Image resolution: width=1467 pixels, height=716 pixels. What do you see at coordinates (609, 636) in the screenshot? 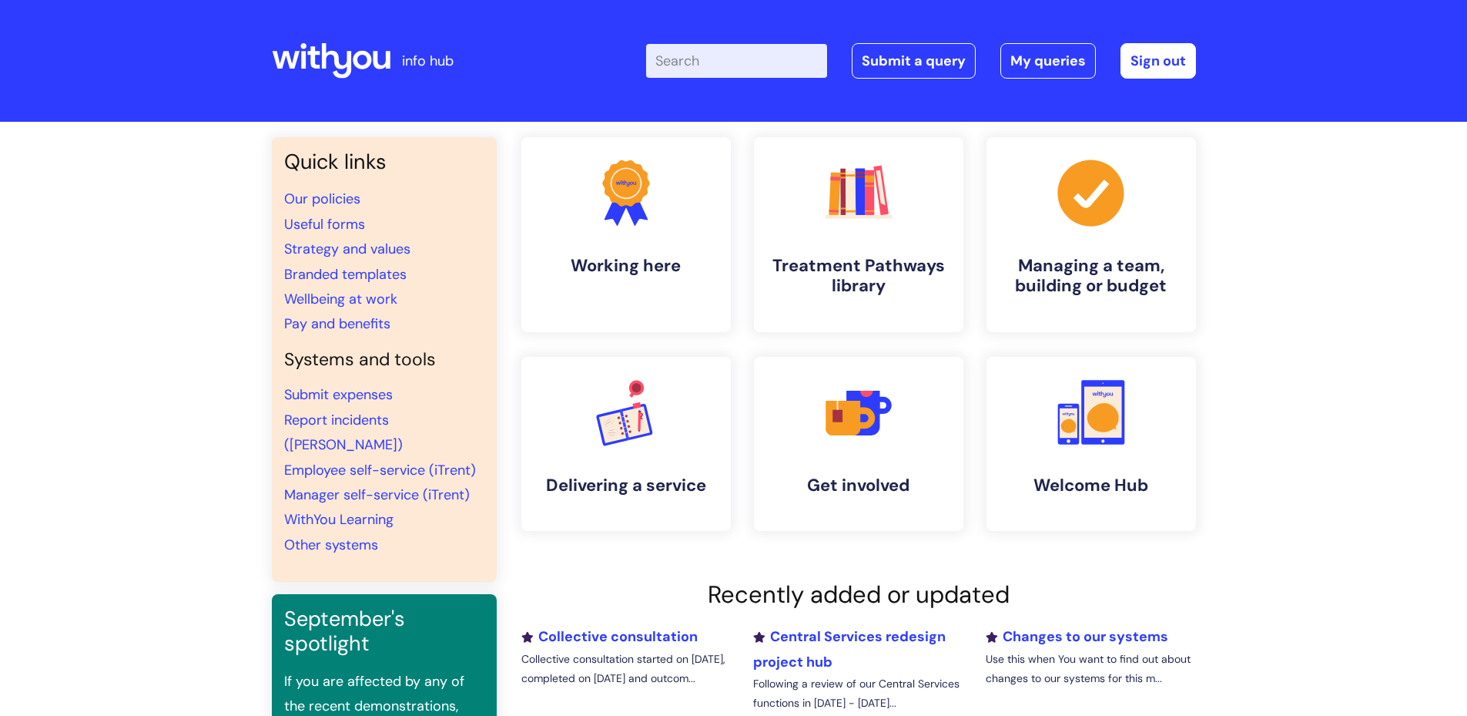
I see `a: Collective consultation` at bounding box center [609, 636].